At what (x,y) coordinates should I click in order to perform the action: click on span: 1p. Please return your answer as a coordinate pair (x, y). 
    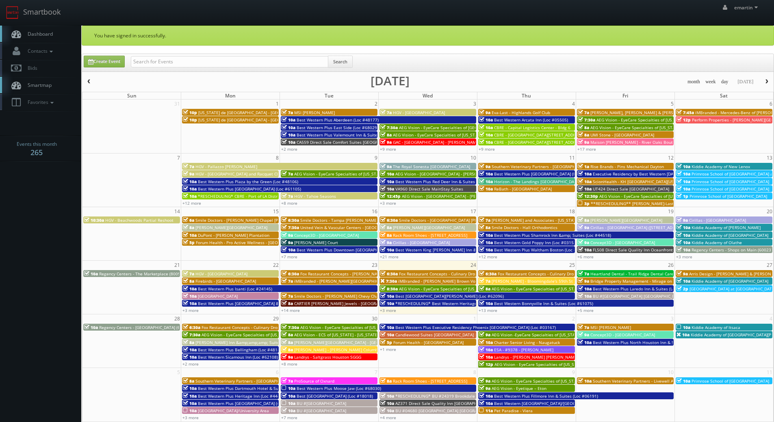
    Looking at the image, I should click on (682, 196).